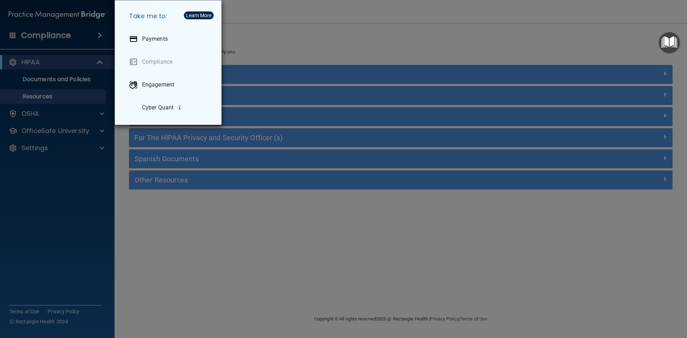 This screenshot has height=338, width=687. What do you see at coordinates (170, 39) in the screenshot?
I see `a: Payments` at bounding box center [170, 39].